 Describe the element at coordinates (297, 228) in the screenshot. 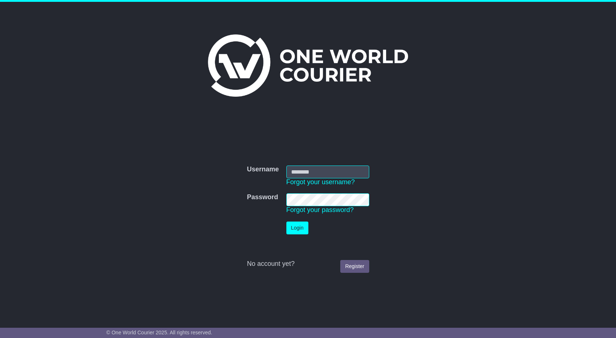

I see `button: Login` at that location.